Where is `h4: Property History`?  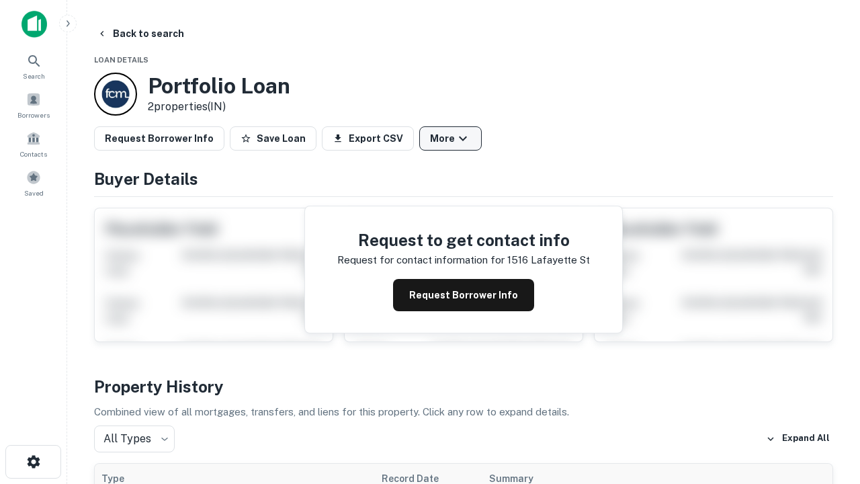 h4: Property History is located at coordinates (464, 386).